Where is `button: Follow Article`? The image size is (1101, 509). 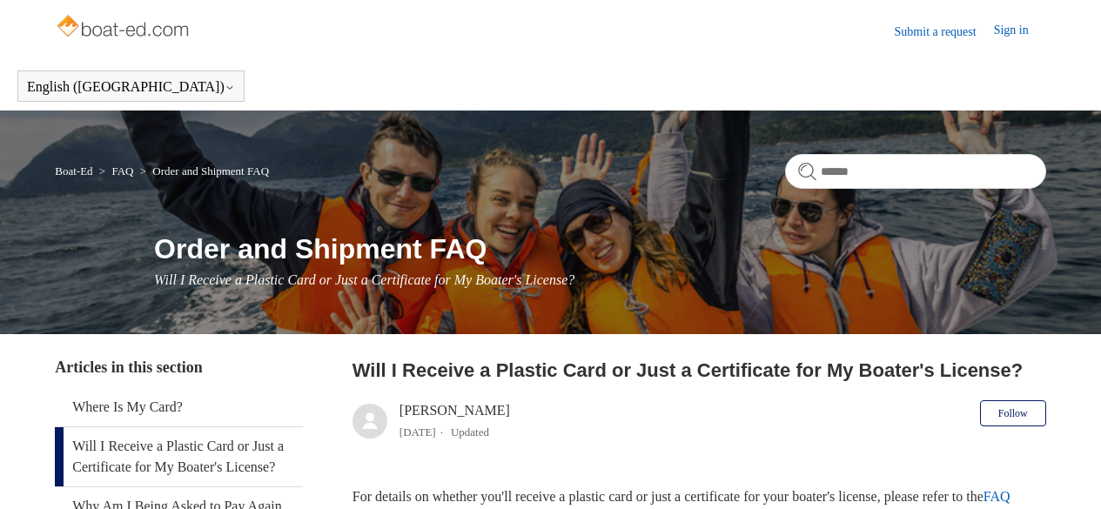 button: Follow Article is located at coordinates (1013, 413).